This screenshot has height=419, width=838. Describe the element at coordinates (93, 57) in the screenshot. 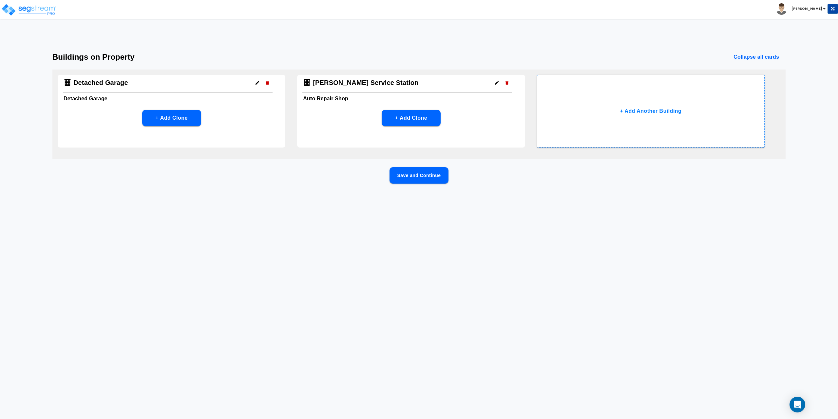

I see `h3: Buildings on Property` at that location.